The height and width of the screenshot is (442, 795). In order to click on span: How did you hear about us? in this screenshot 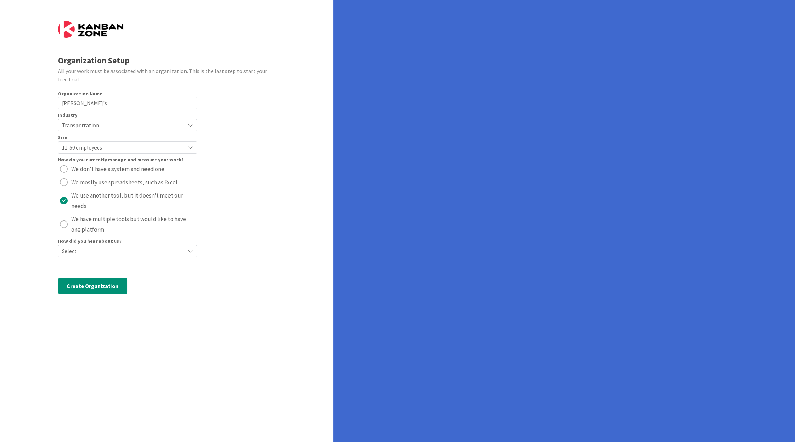, I will do `click(90, 241)`.